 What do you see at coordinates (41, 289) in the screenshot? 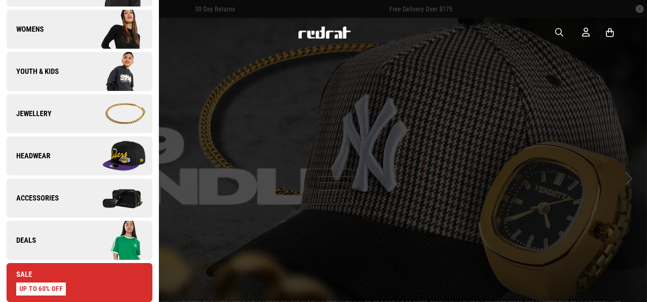
I see `div: UP TO 60% OFF` at bounding box center [41, 289].